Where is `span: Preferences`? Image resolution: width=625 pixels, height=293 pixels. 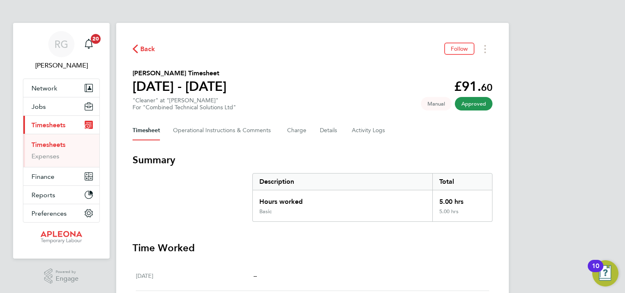 span: Preferences is located at coordinates (49, 213).